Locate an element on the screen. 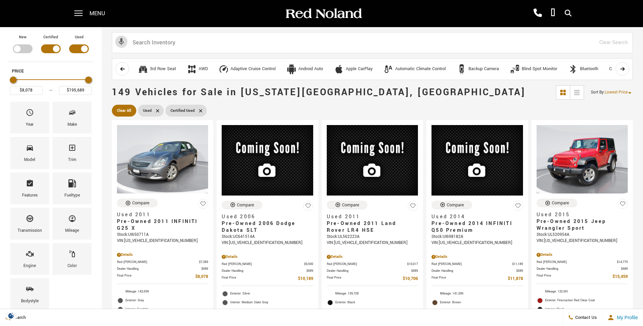  span: Used 2011 is located at coordinates (160, 215).